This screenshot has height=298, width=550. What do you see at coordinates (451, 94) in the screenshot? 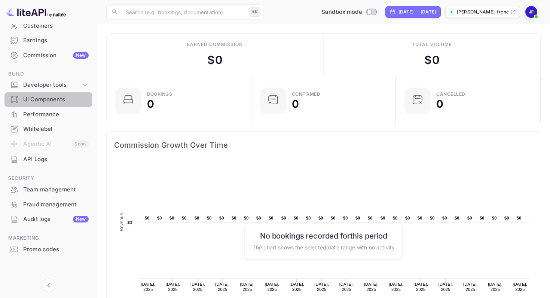
I see `div: CANCELLED` at bounding box center [451, 94].